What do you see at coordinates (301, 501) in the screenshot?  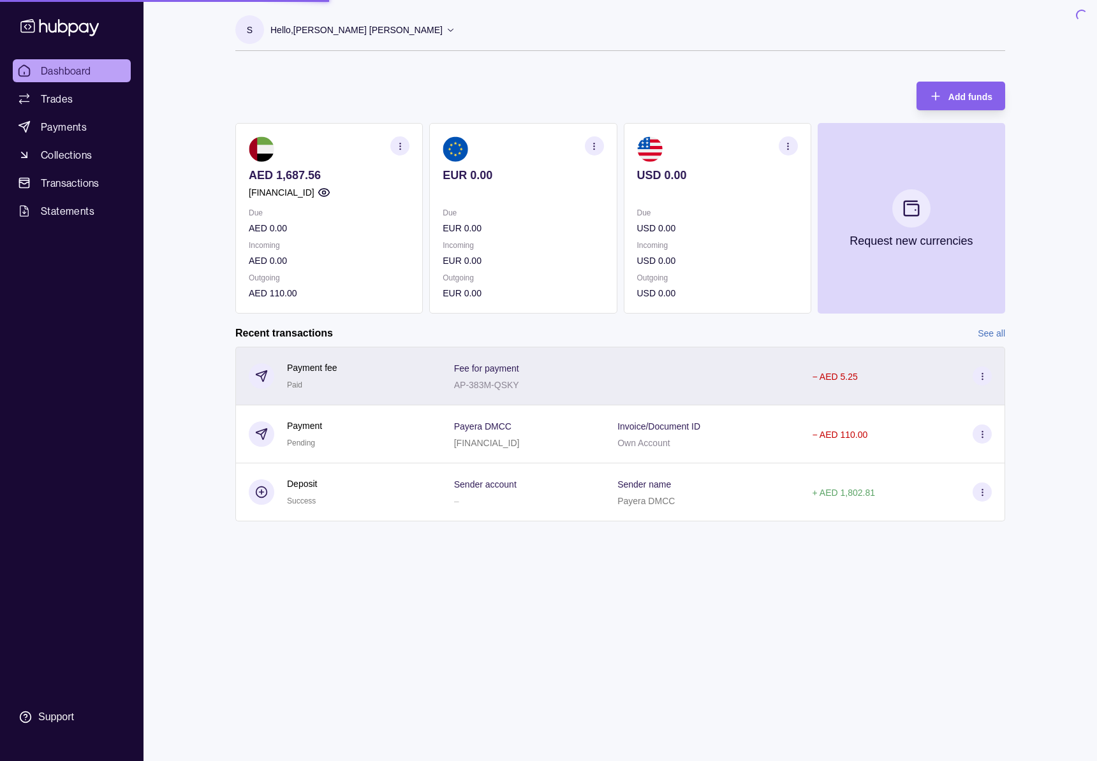 I see `span: Success` at bounding box center [301, 501].